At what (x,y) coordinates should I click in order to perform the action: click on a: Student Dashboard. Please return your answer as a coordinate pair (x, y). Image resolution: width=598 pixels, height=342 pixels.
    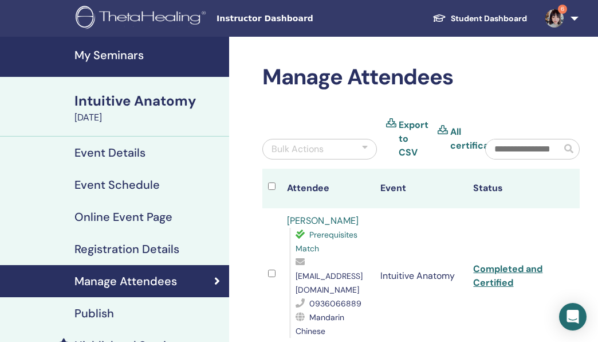
    Looking at the image, I should click on (480, 18).